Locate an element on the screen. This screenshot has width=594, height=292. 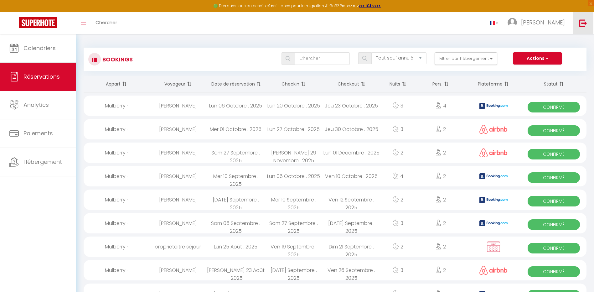
a: Chercher is located at coordinates (106, 23).